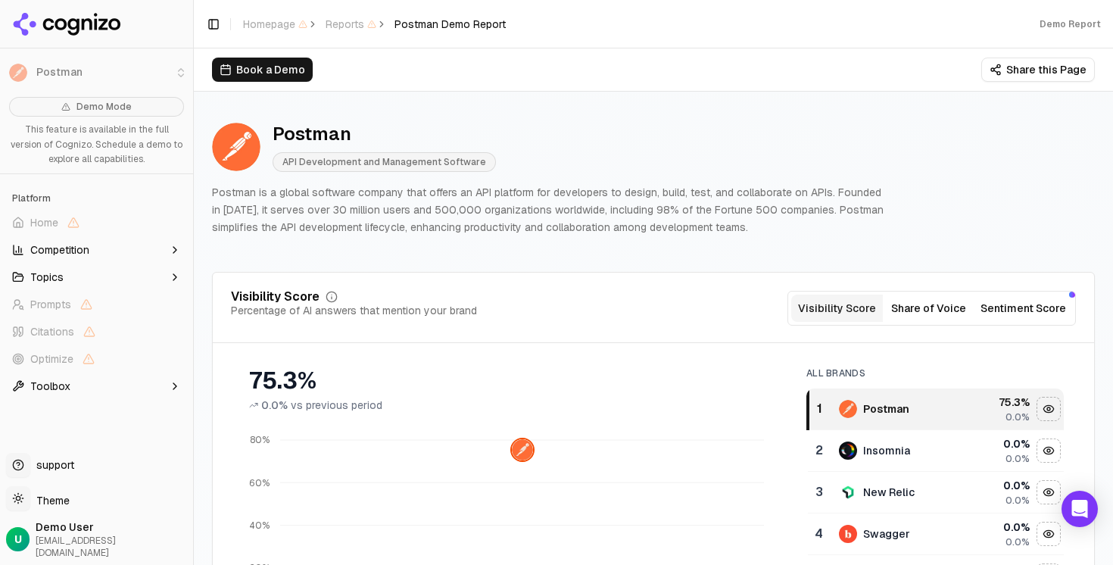 This screenshot has width=1113, height=565. Describe the element at coordinates (18, 539) in the screenshot. I see `span: U` at that location.